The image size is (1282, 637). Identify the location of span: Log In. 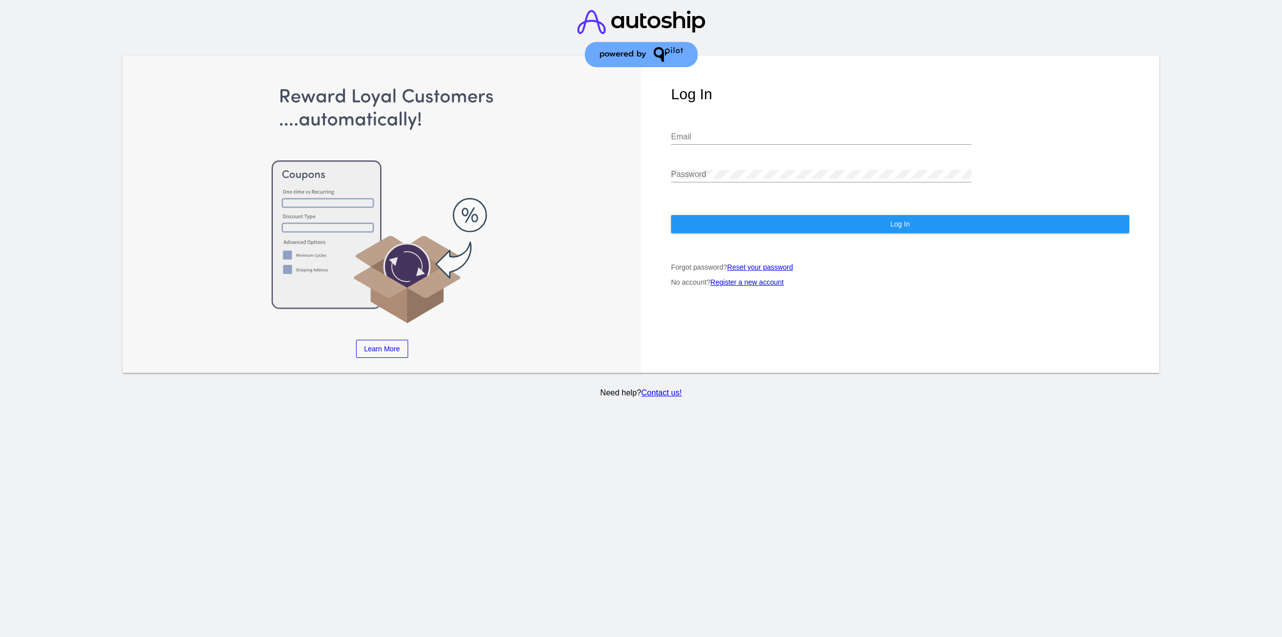
(900, 224).